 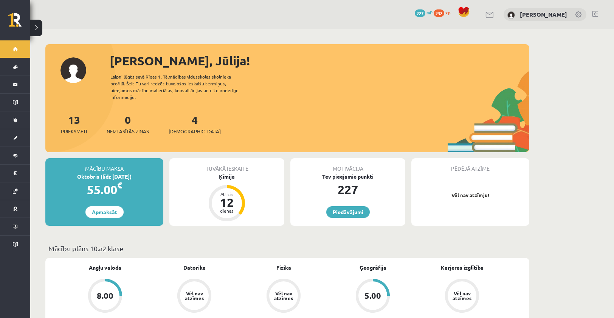 I want to click on p: Vēl nav atzīmju!, so click(x=470, y=196).